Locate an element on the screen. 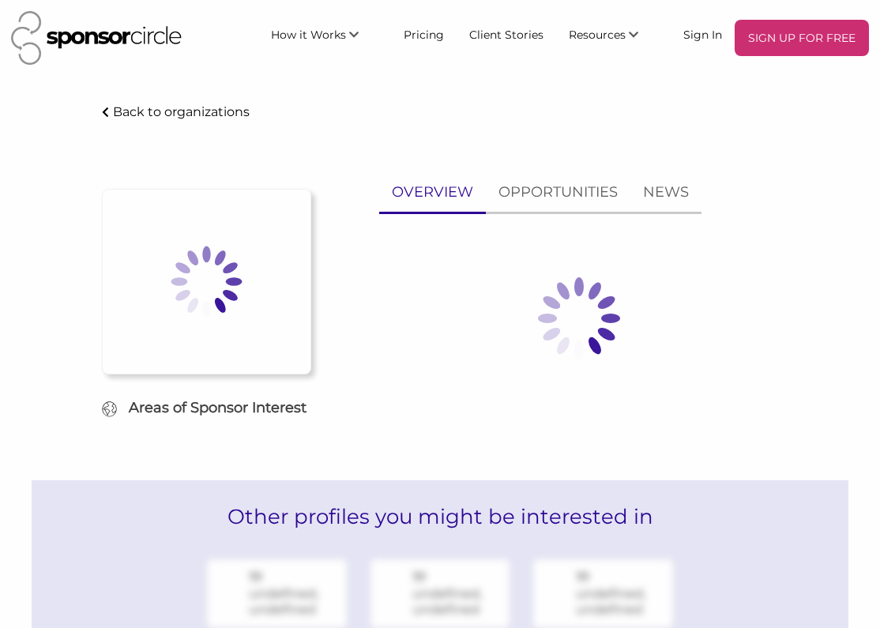 The width and height of the screenshot is (880, 628). img: Globe Icon is located at coordinates (109, 408).